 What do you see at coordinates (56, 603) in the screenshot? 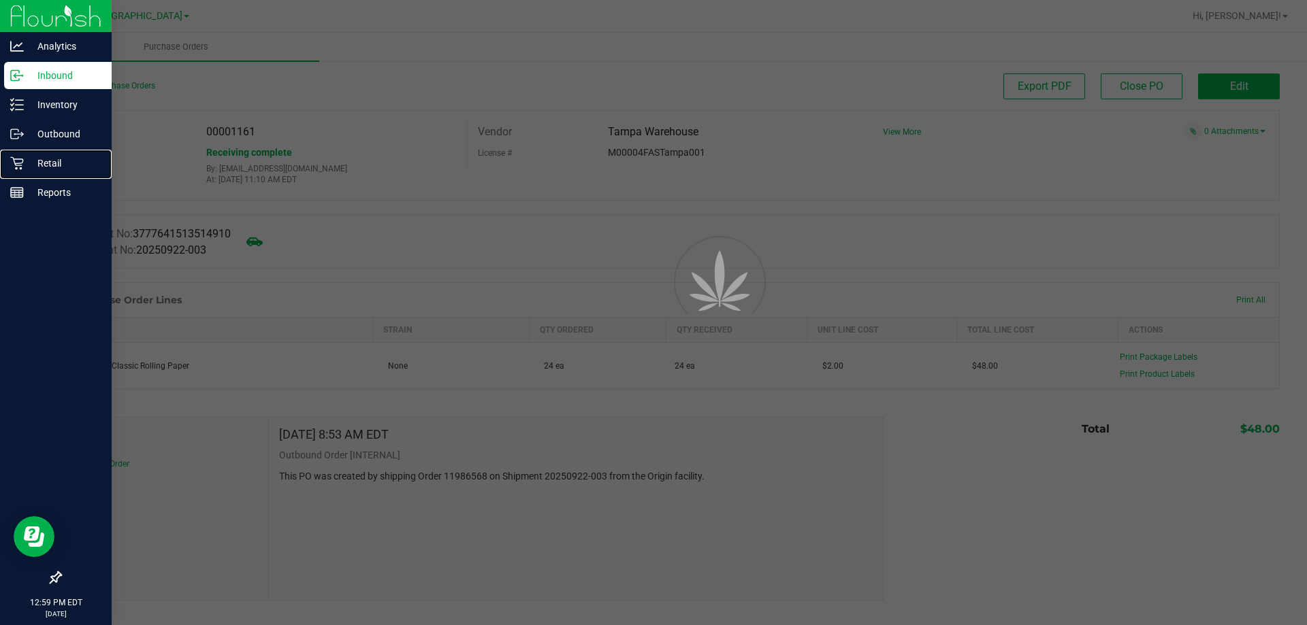
I see `p: 12:59 PM EDT` at bounding box center [56, 603].